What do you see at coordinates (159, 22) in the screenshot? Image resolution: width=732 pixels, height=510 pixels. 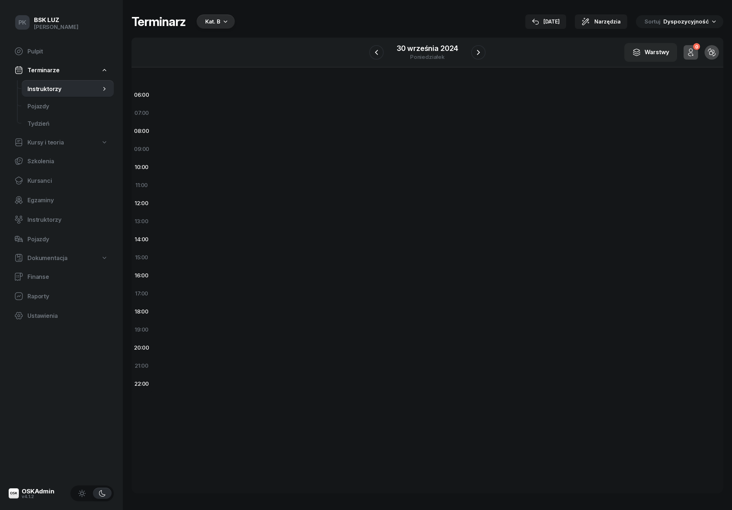 I see `h1: Terminarz` at bounding box center [159, 22].